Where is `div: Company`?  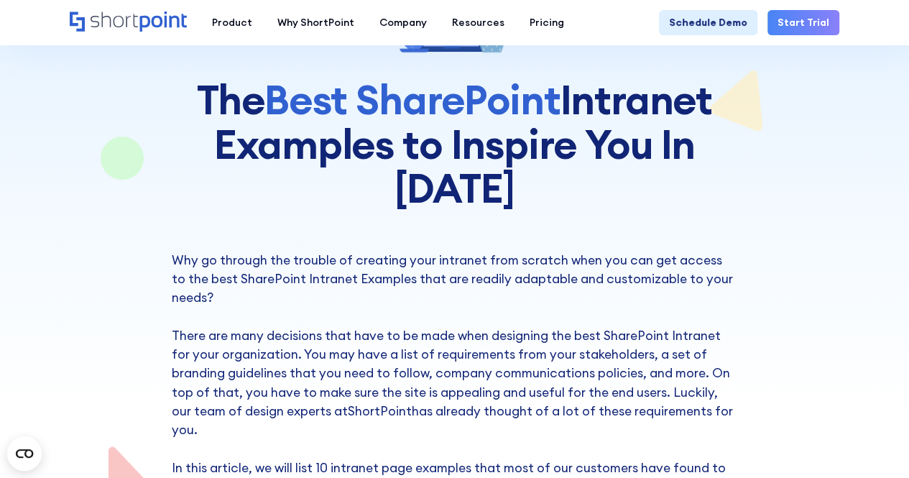 div: Company is located at coordinates (403, 22).